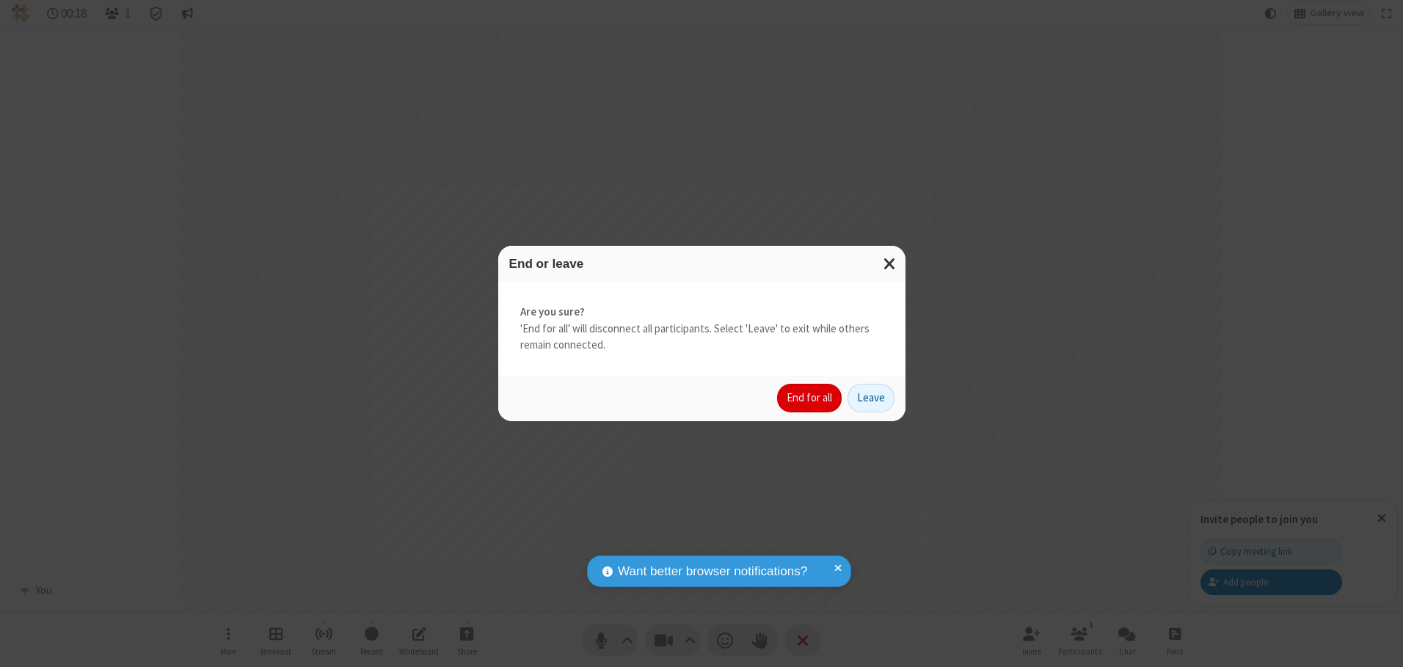 This screenshot has height=667, width=1403. Describe the element at coordinates (701, 263) in the screenshot. I see `h3: End or leave` at that location.